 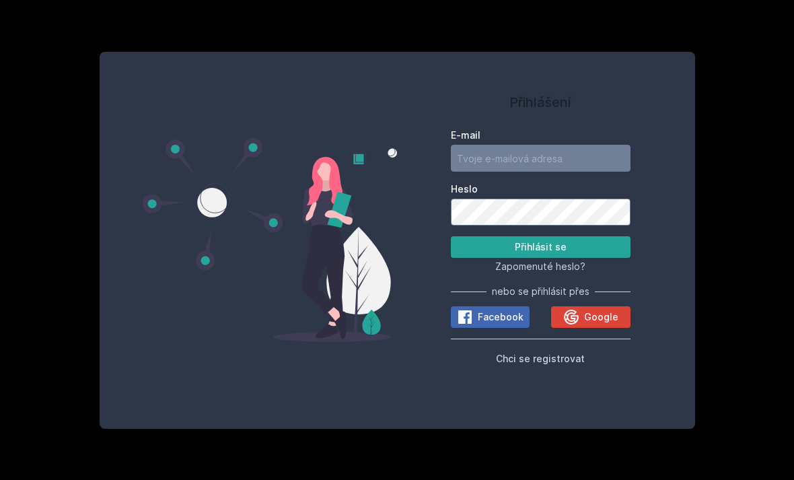 I want to click on label: Heslo, so click(x=540, y=189).